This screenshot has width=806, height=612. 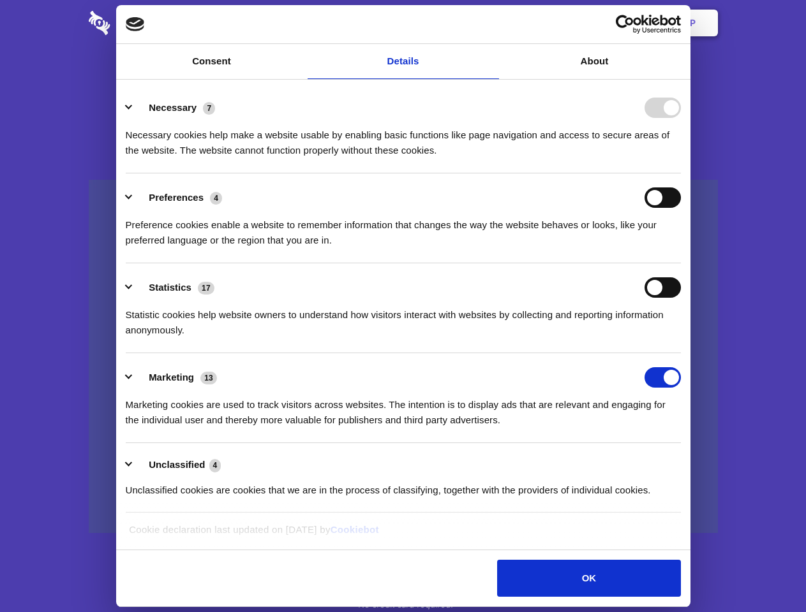 I want to click on button: Statistics (17), so click(x=174, y=288).